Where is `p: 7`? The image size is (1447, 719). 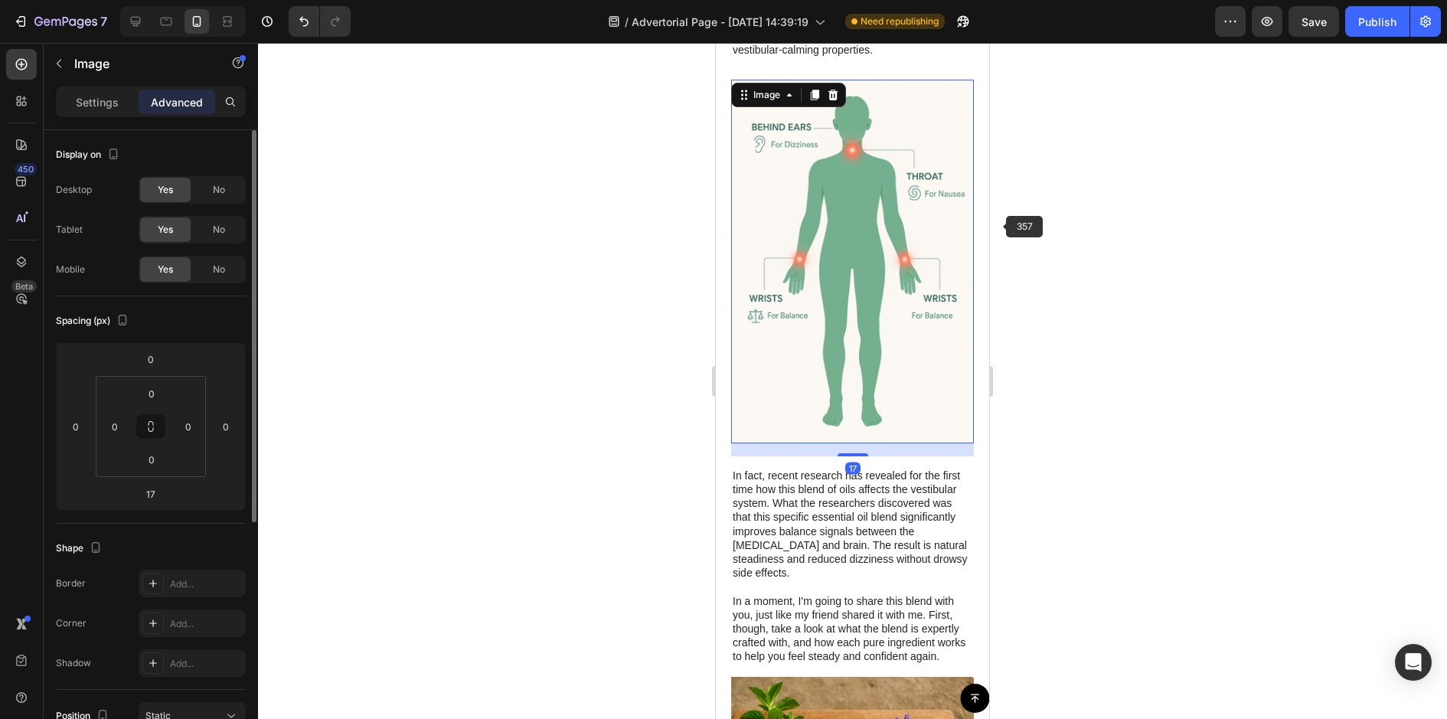
p: 7 is located at coordinates (103, 21).